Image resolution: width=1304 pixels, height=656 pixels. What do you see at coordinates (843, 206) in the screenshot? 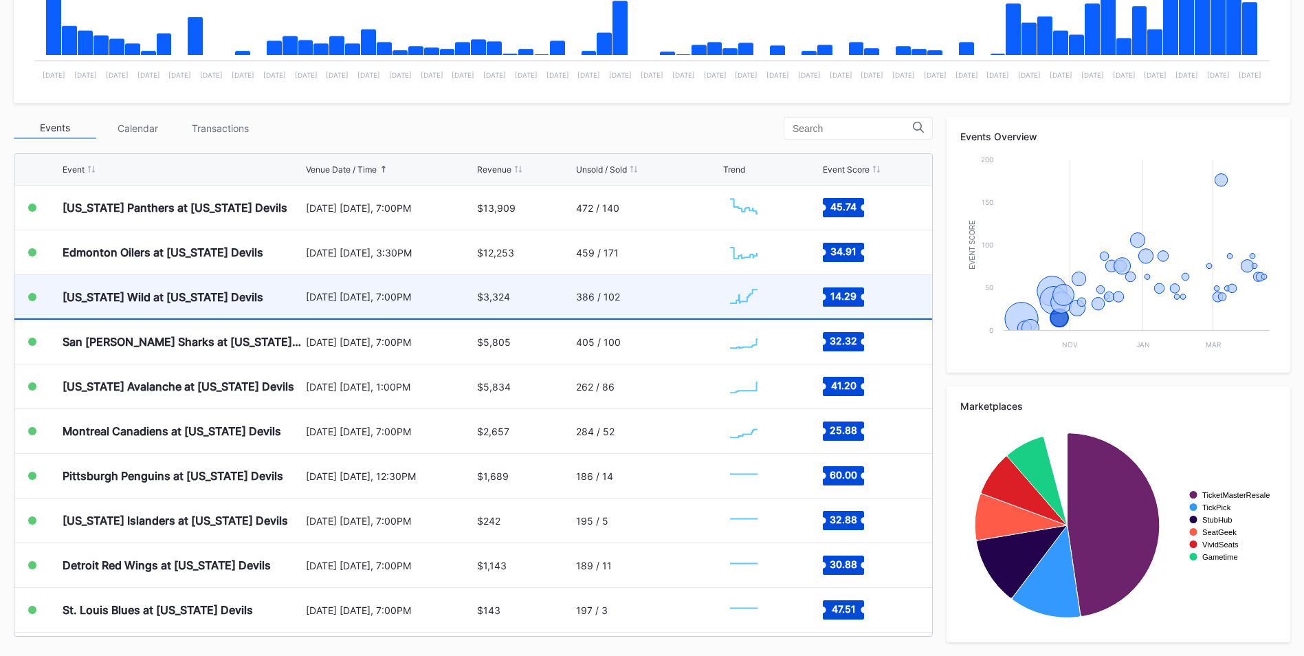
I see `text: 45.74` at bounding box center [843, 206].